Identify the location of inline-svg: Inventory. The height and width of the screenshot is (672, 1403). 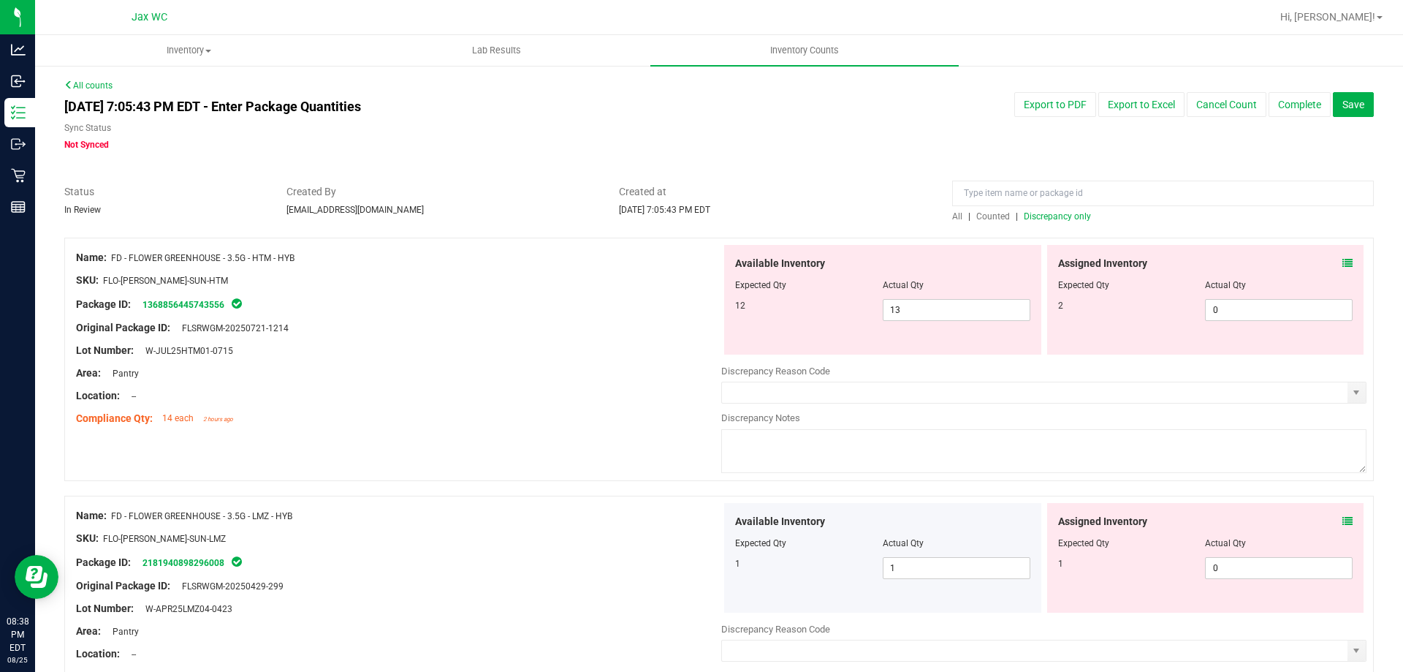
(18, 113).